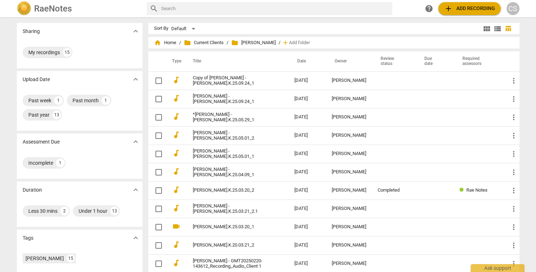 The height and width of the screenshot is (272, 536). I want to click on th: Required assessors, so click(479, 61).